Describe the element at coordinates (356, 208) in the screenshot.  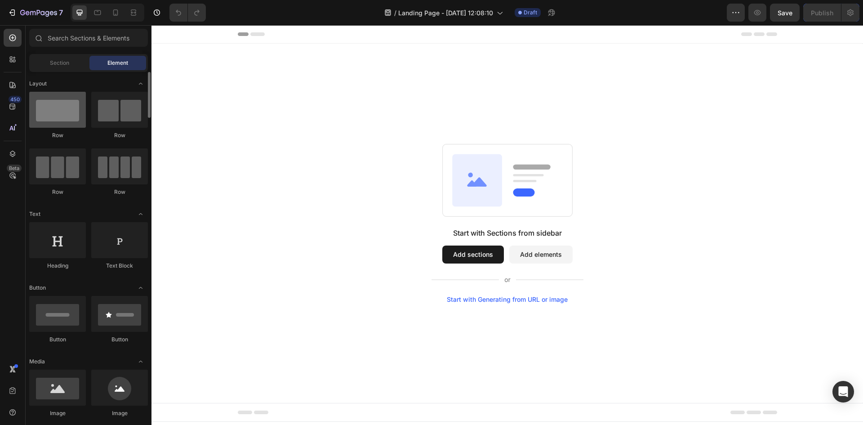
I see `div: Start with Sections from sidebar` at that location.